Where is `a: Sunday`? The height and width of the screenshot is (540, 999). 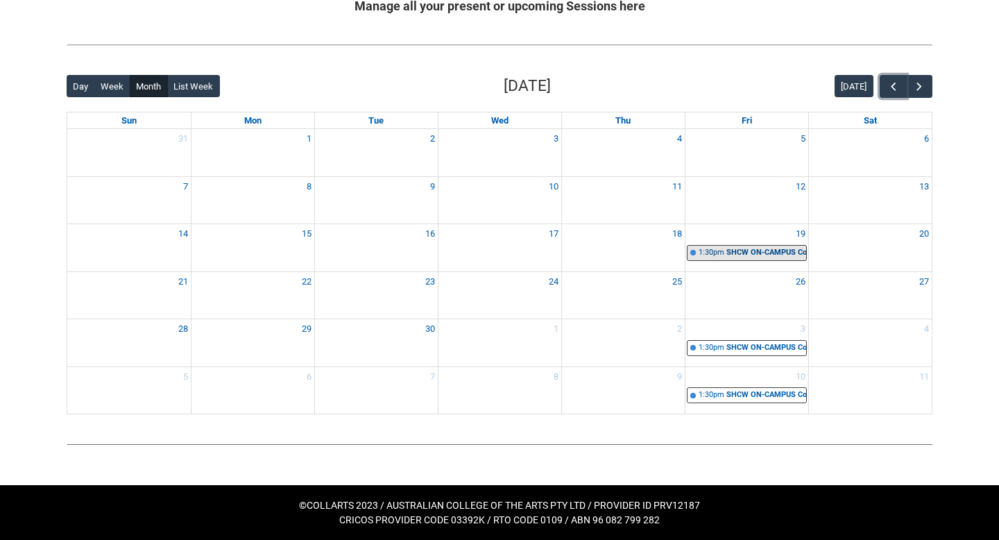
a: Sunday is located at coordinates (129, 121).